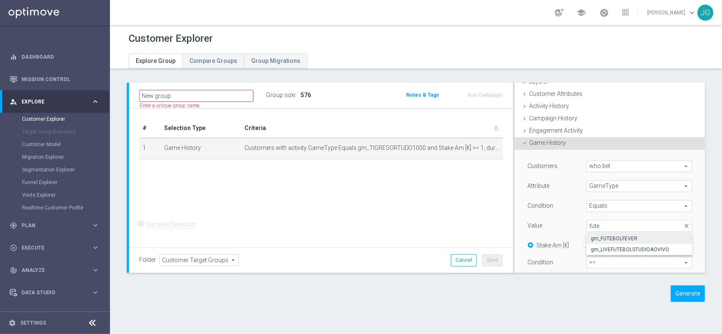  What do you see at coordinates (55, 293) in the screenshot?
I see `button: Data Studio keyboard_arrow_right` at bounding box center [55, 293].